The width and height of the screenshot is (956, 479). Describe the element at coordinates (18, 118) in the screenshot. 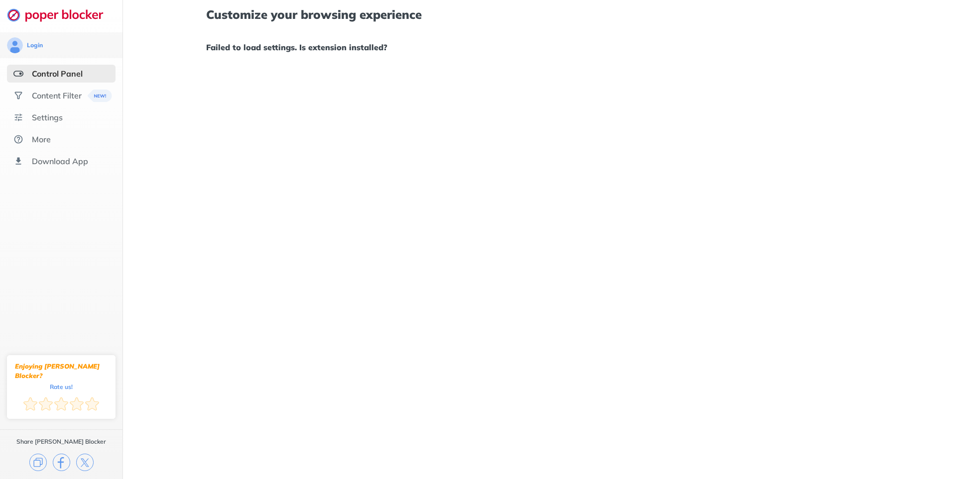

I see `img: settings.svg` at that location.